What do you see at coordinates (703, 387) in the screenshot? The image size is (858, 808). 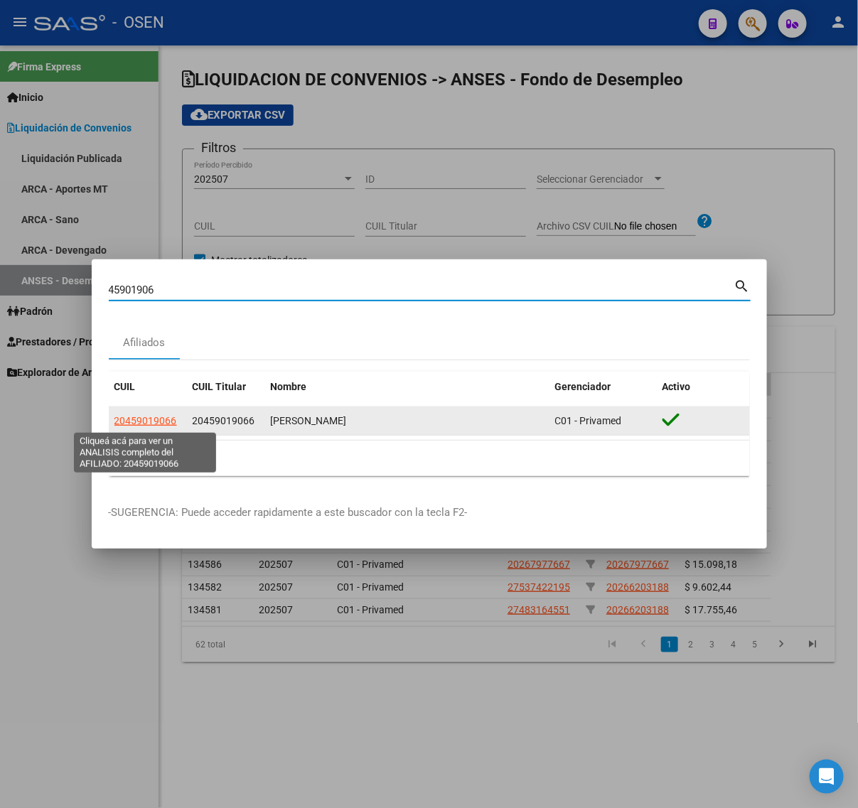 I see `datatable-header-cell: Activo` at bounding box center [703, 387].